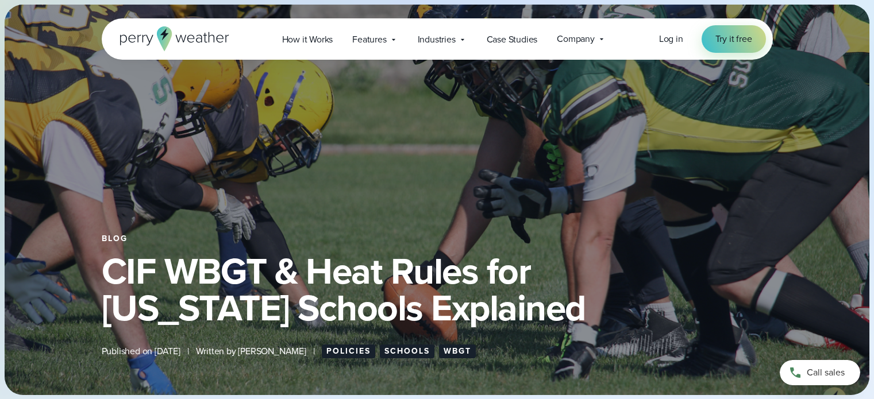  What do you see at coordinates (826, 373) in the screenshot?
I see `span: Call sales` at bounding box center [826, 373].